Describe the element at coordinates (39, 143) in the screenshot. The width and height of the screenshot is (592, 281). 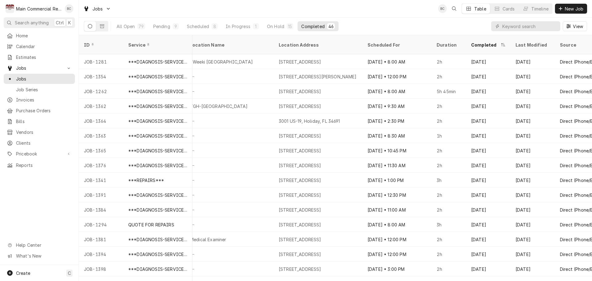
I see `a: Clients` at that location.